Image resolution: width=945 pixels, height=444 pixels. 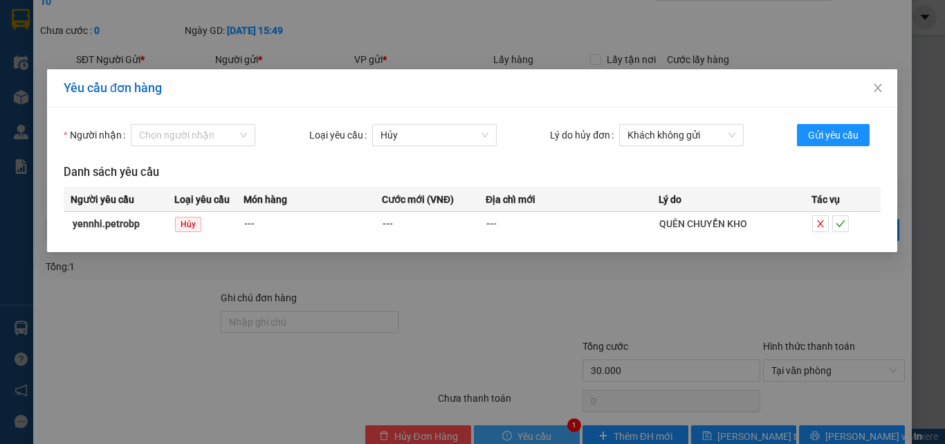 I want to click on span: Lý do, so click(x=670, y=199).